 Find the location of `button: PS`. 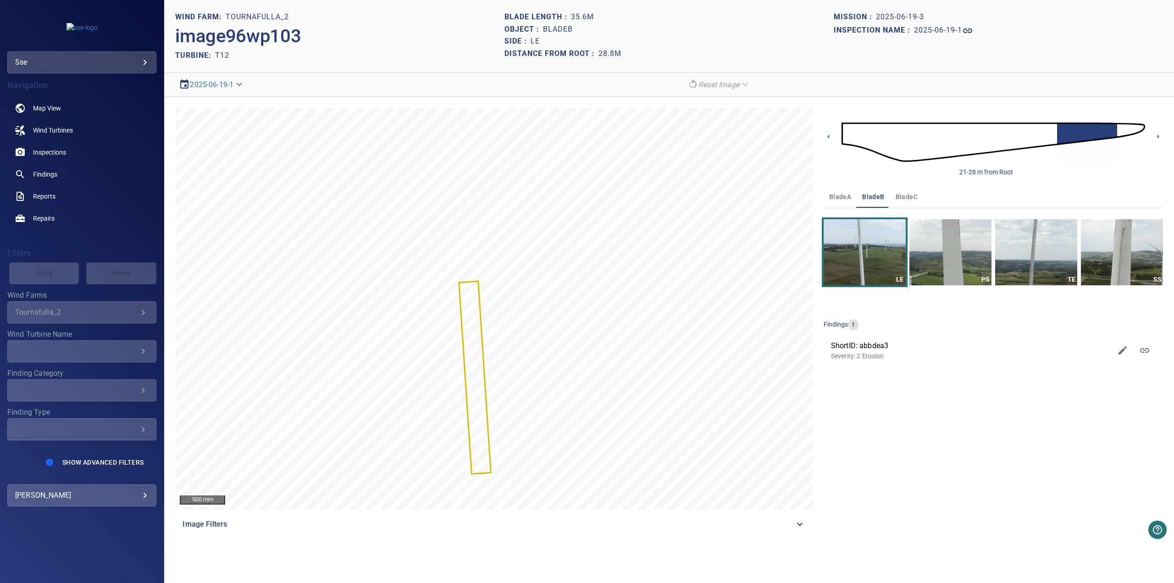

button: PS is located at coordinates (950, 252).